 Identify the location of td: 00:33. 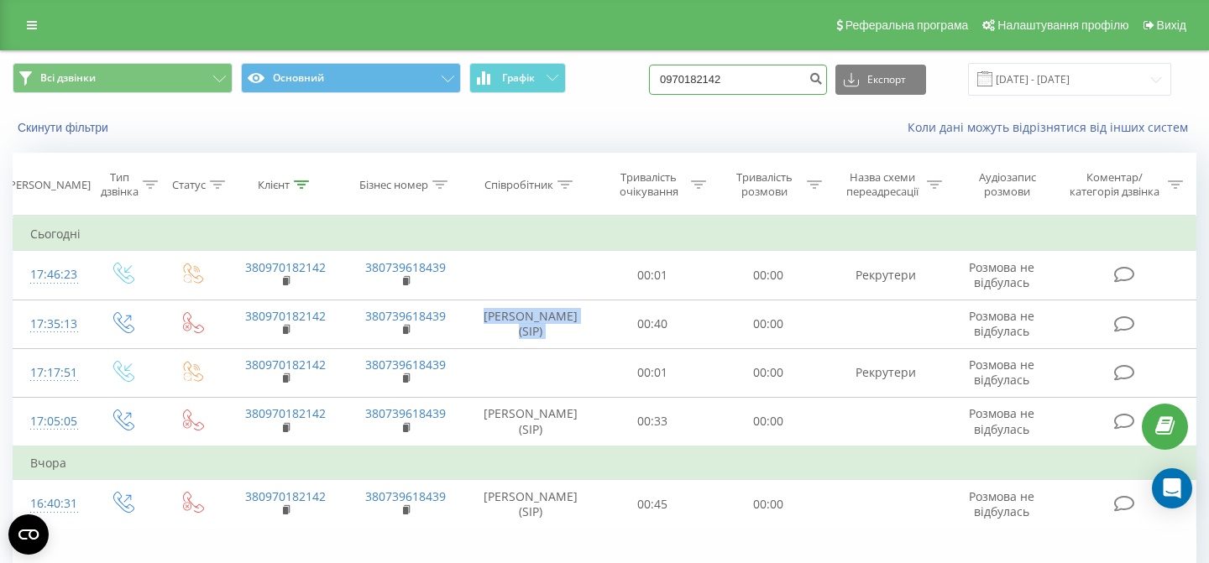
(653, 421).